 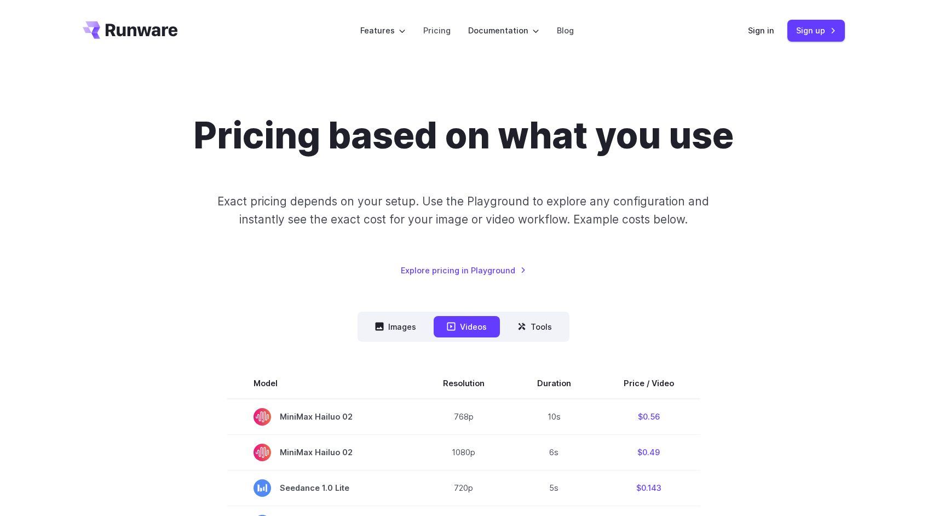 What do you see at coordinates (383, 30) in the screenshot?
I see `label: Features` at bounding box center [383, 30].